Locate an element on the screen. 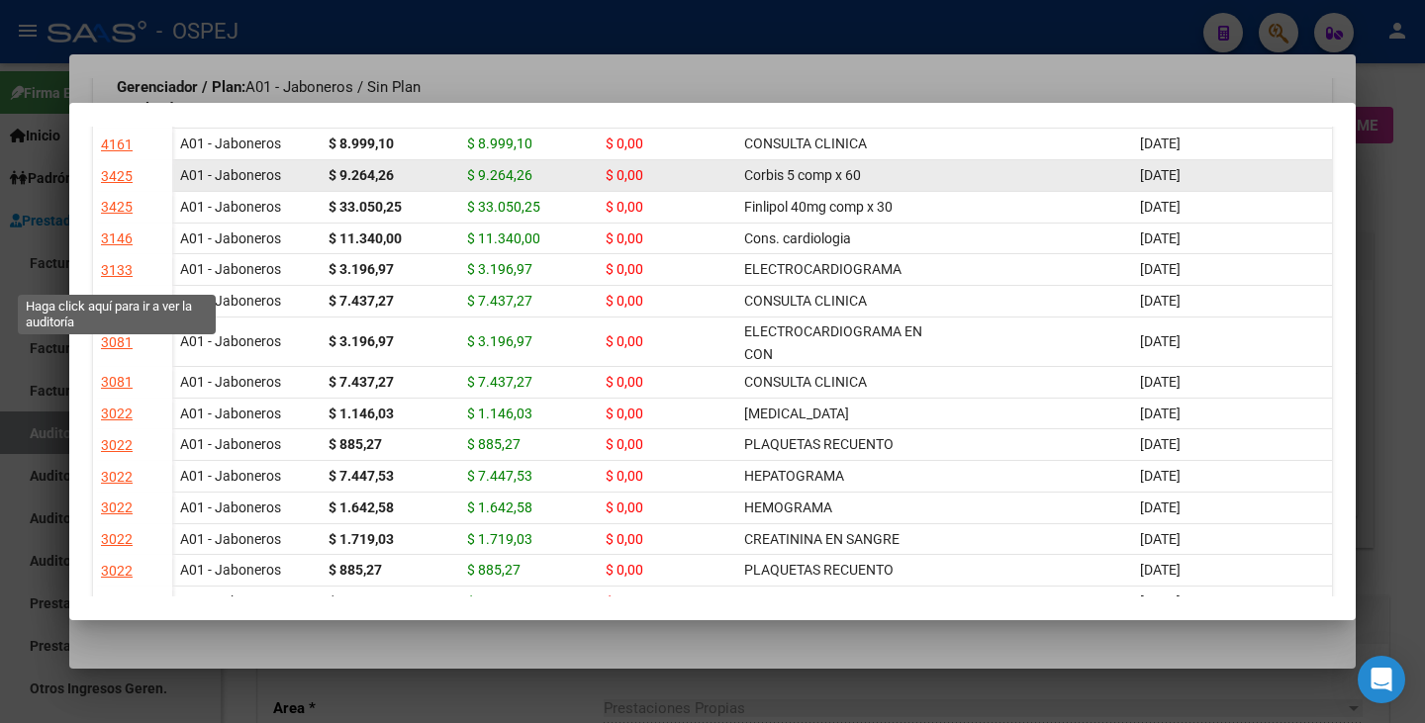  span: $ 1.719,03 is located at coordinates (500, 539).